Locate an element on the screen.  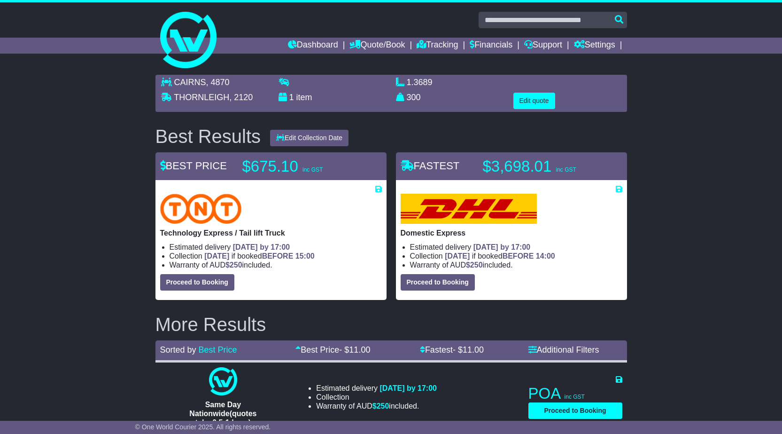
p: POA is located at coordinates (575, 393).